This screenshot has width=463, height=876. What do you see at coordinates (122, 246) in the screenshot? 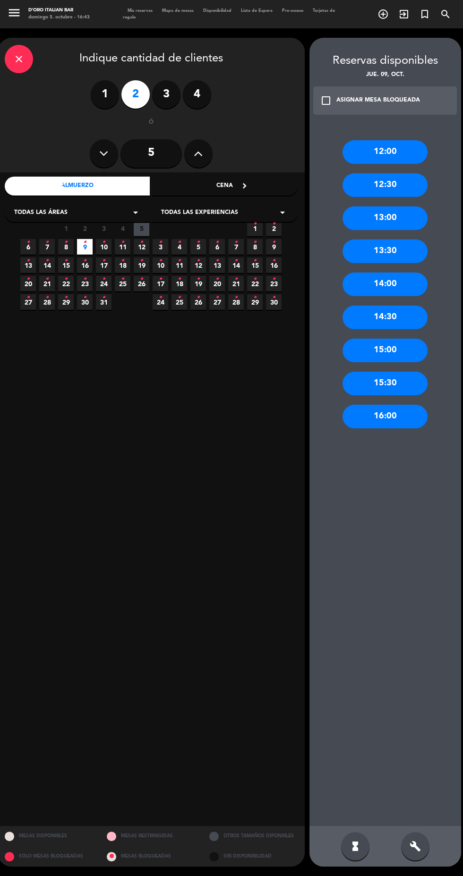
I see `span: 11` at bounding box center [122, 246].